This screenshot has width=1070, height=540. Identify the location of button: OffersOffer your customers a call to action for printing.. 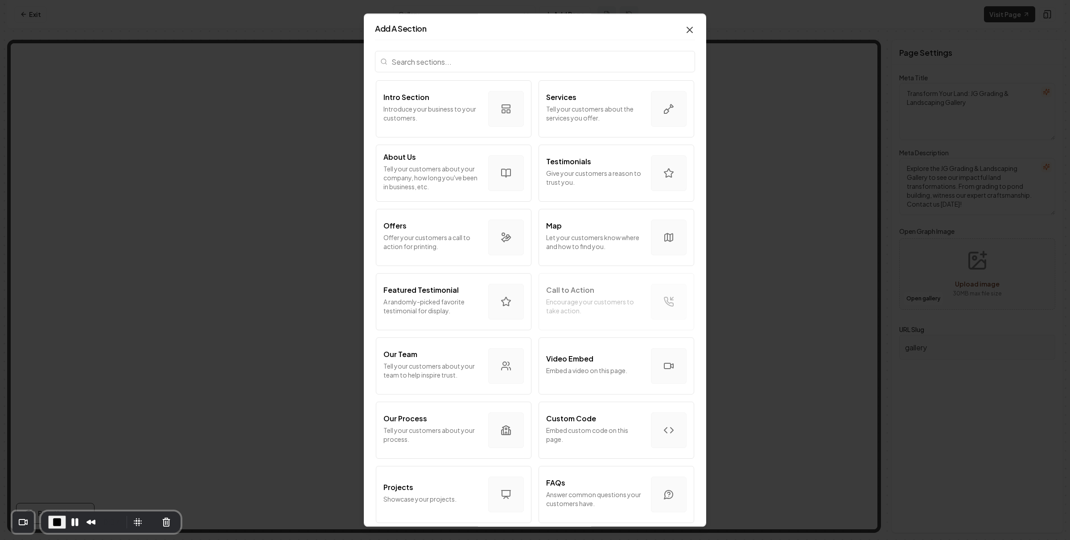
(454, 237).